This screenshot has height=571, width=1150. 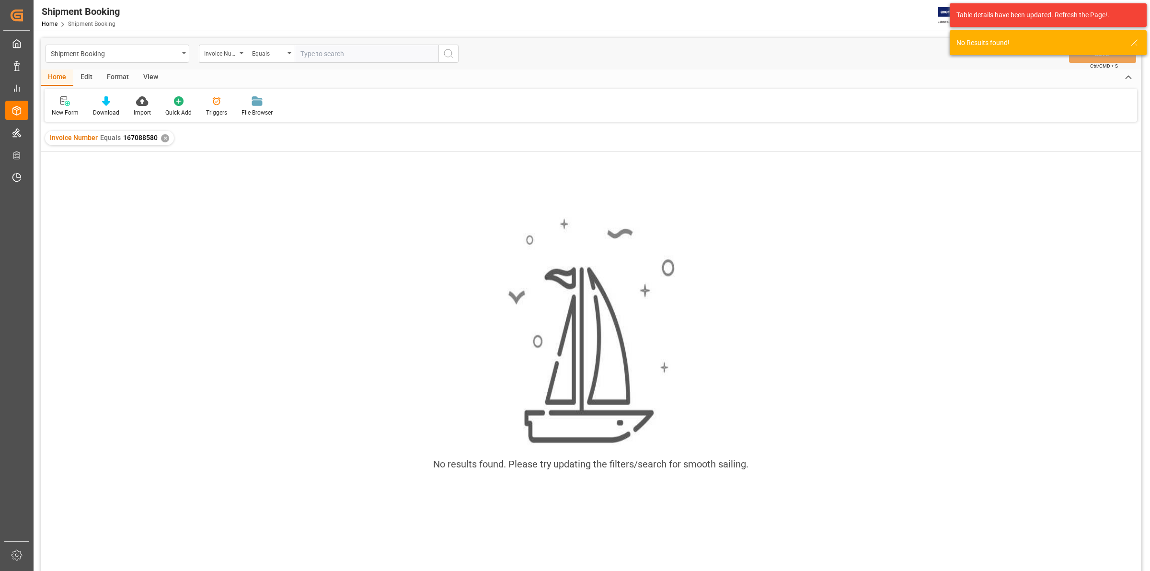 I want to click on div: Home, so click(x=57, y=78).